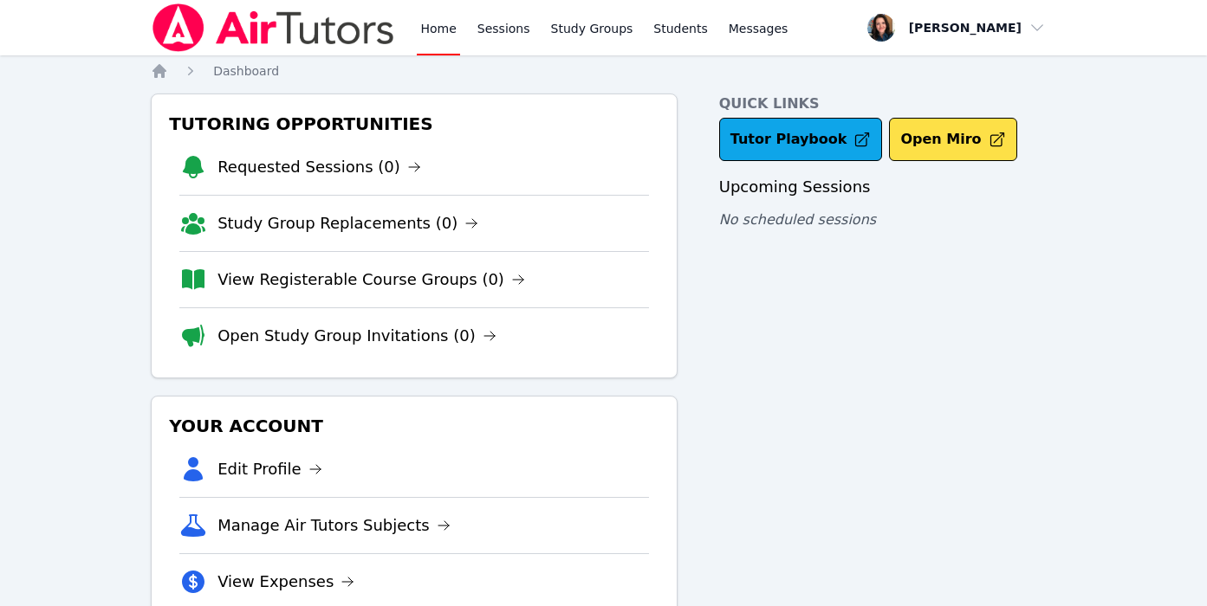  Describe the element at coordinates (357, 336) in the screenshot. I see `a: Open Study Group Invitations (0)` at that location.